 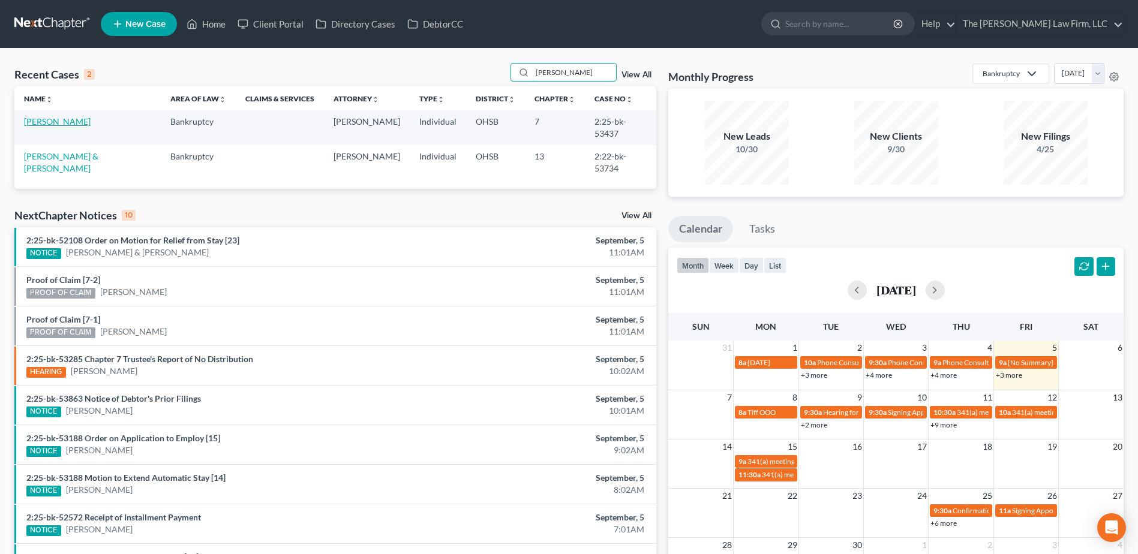 I want to click on span: 13, so click(x=1118, y=398).